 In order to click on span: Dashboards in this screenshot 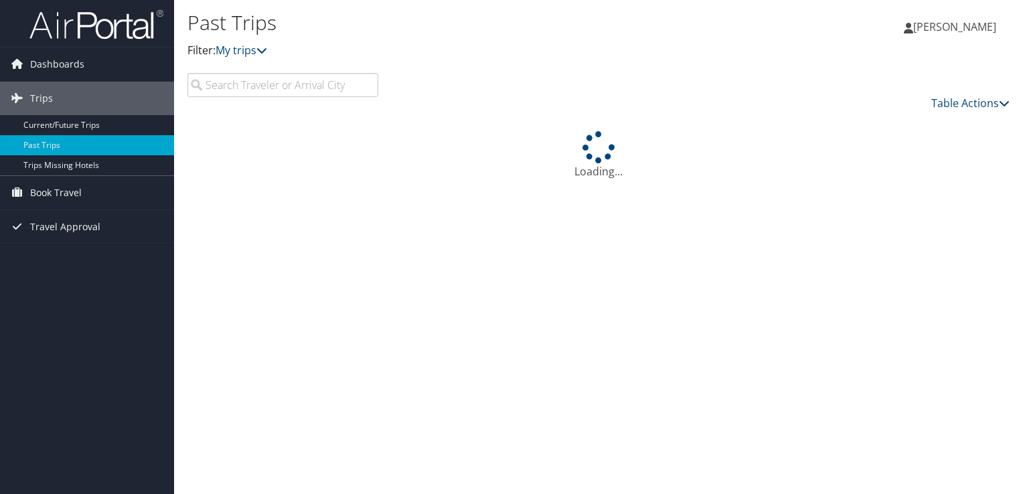, I will do `click(57, 64)`.